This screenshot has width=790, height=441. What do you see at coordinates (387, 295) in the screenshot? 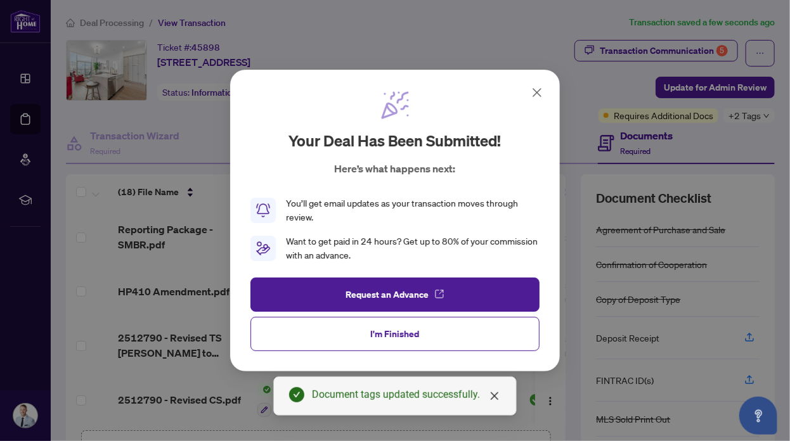
I see `span: Request an Advance` at bounding box center [387, 295].